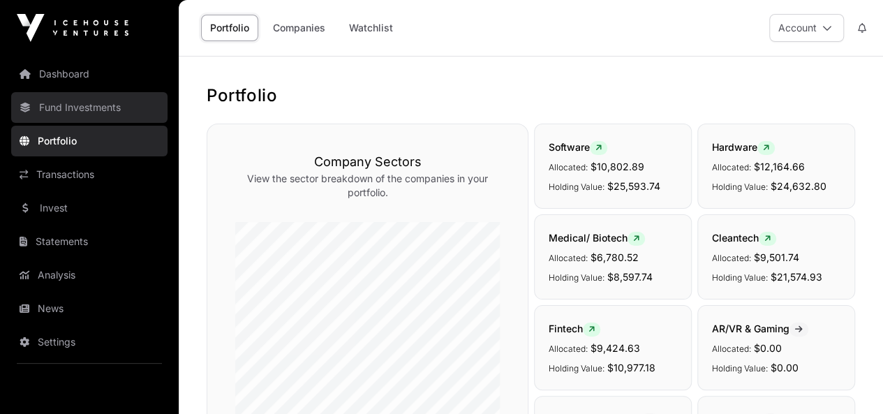  Describe the element at coordinates (806, 28) in the screenshot. I see `button: Account` at that location.